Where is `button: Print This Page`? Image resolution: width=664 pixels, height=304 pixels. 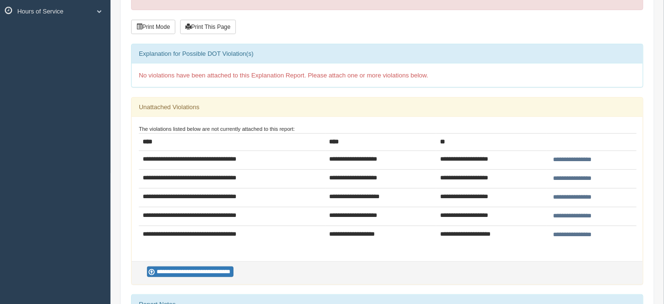 button: Print This Page is located at coordinates (208, 27).